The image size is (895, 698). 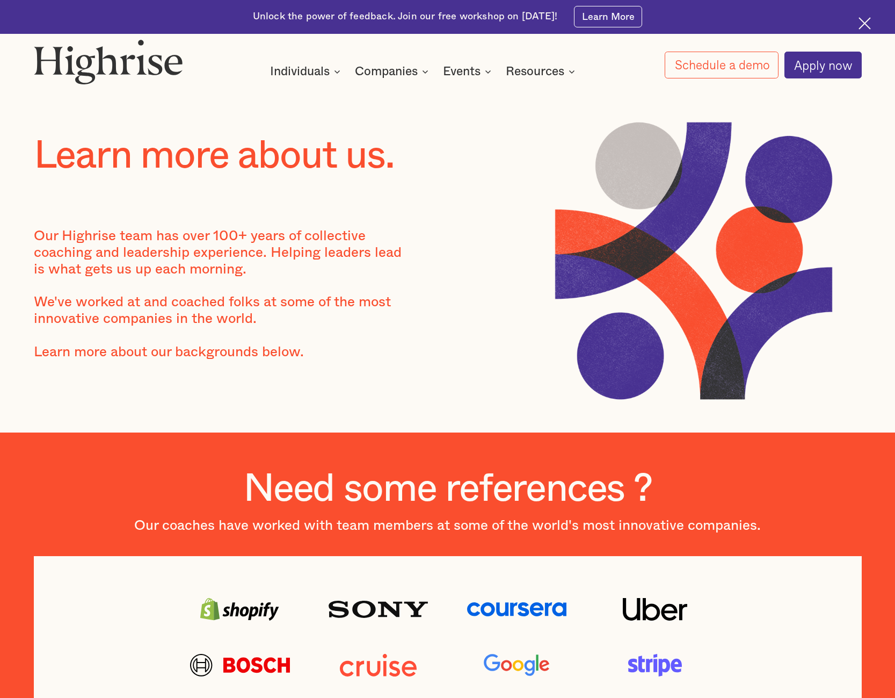 I want to click on h2: Need some references ?, so click(x=447, y=489).